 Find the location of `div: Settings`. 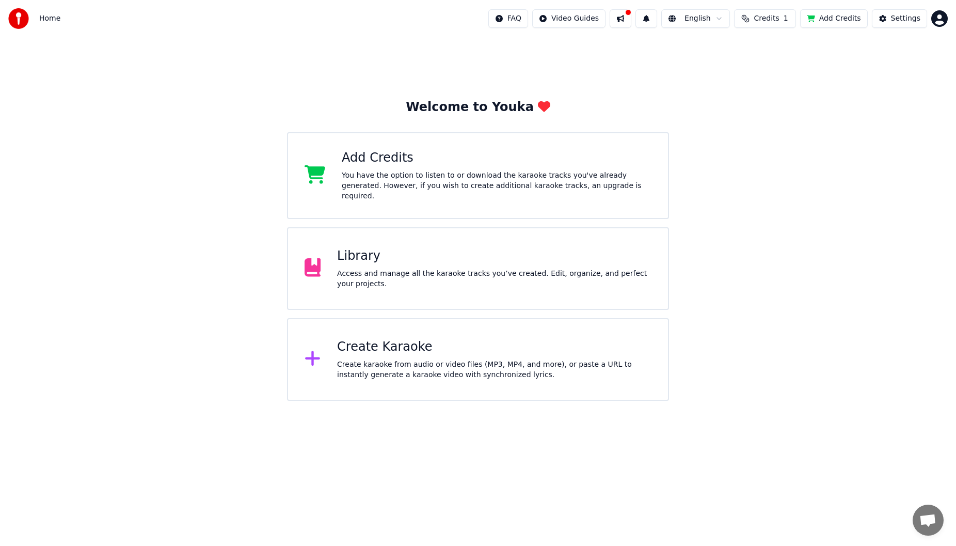

div: Settings is located at coordinates (905, 19).